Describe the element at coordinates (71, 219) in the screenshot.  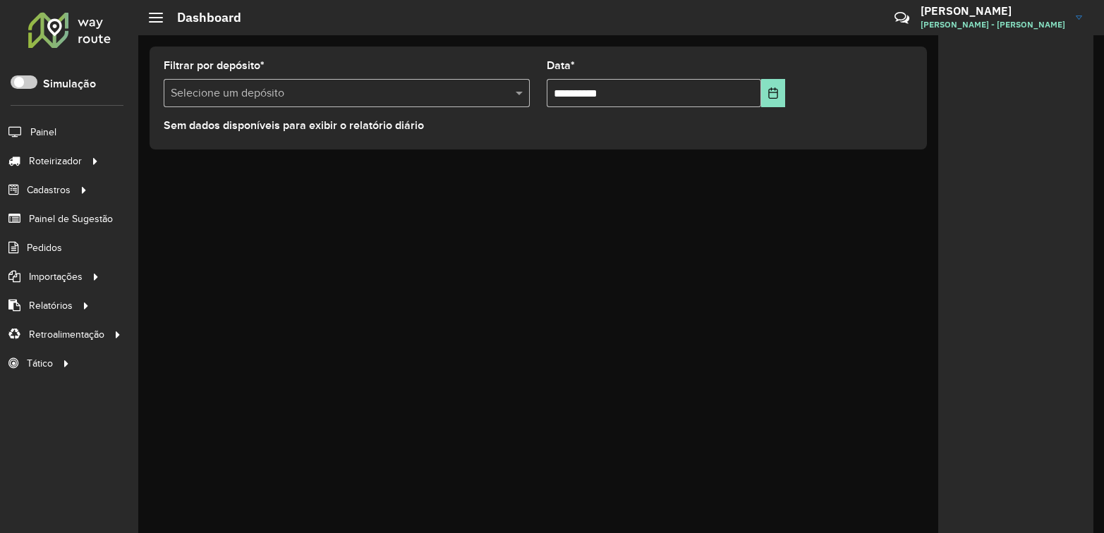
I see `span: Painel de Sugestão` at that location.